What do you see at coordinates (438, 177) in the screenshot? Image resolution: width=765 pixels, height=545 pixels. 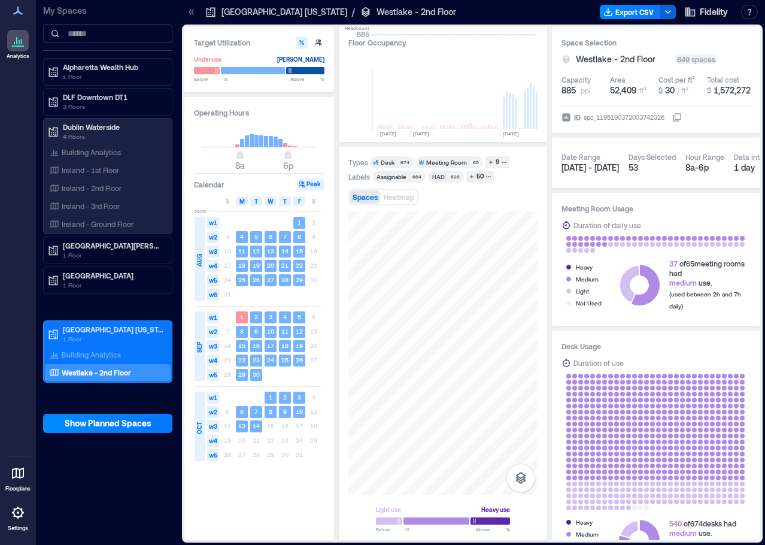 I see `div: HAD` at bounding box center [438, 177].